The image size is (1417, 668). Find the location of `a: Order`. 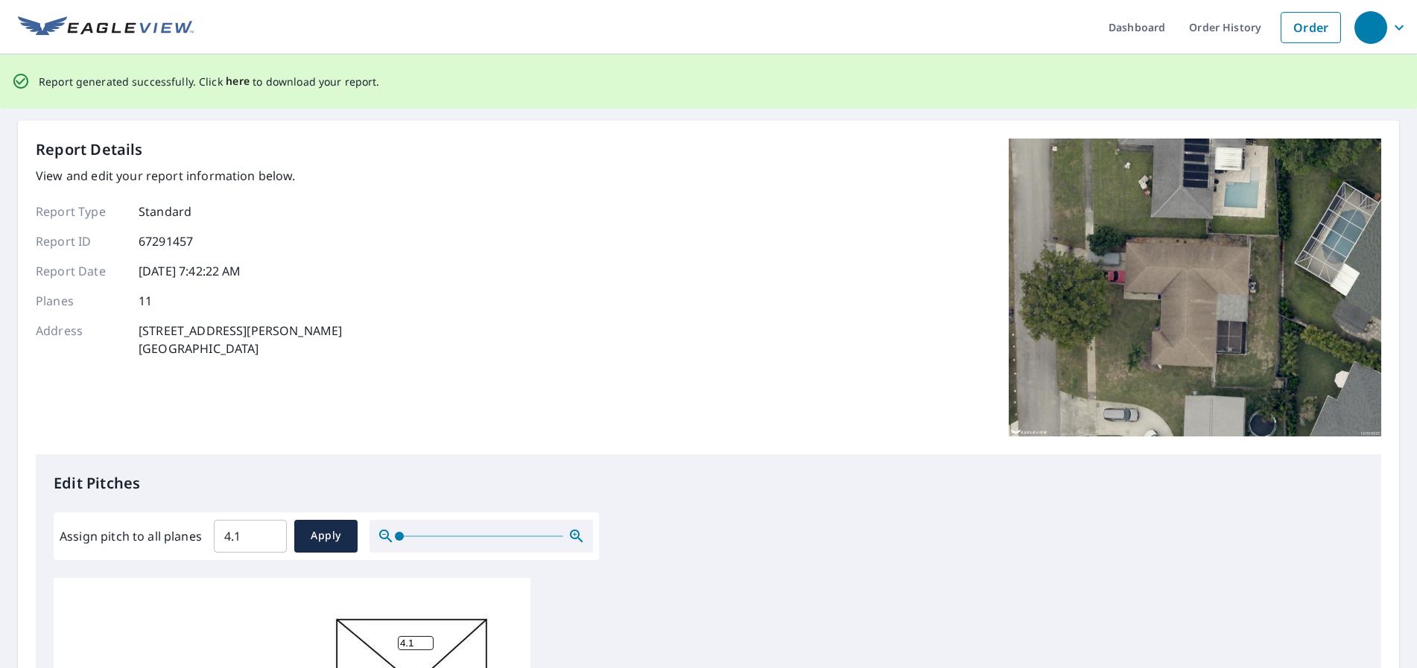

a: Order is located at coordinates (1310, 28).